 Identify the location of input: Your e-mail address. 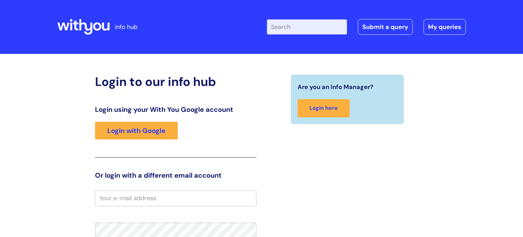
(176, 198).